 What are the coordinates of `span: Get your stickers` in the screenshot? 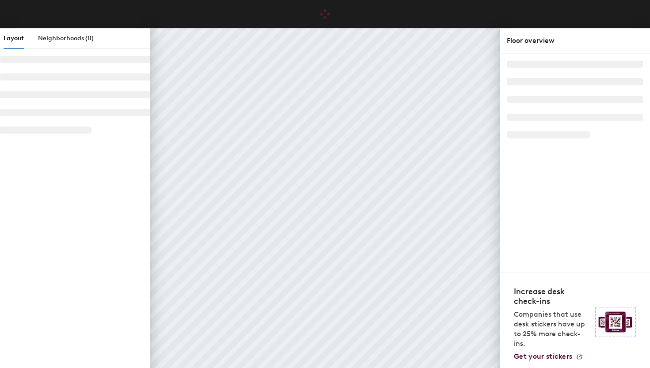 It's located at (543, 356).